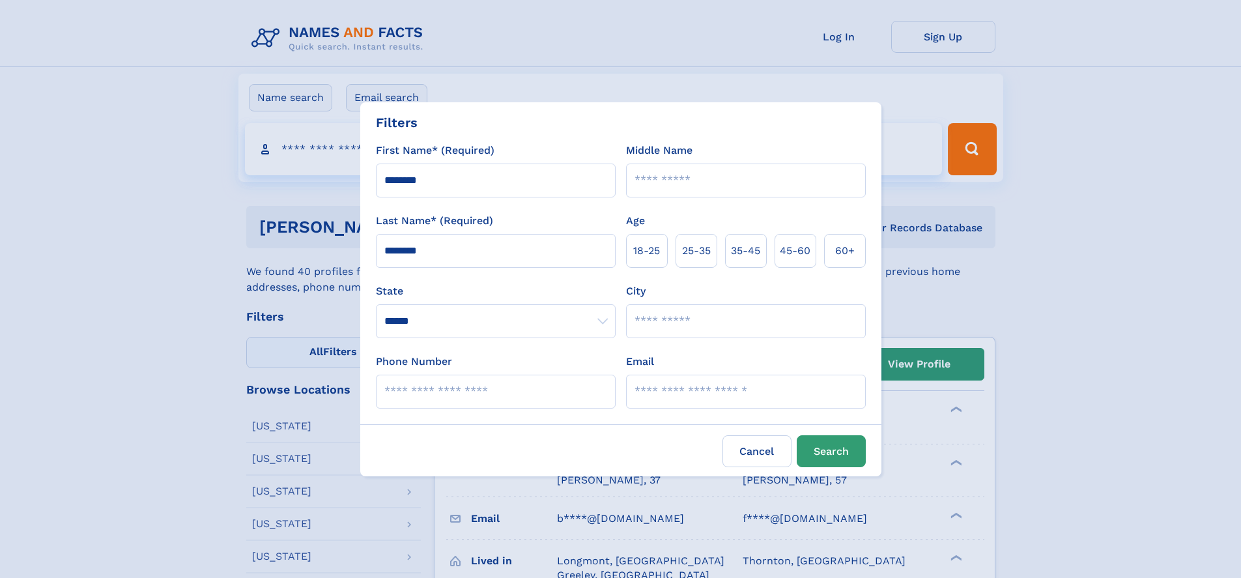 The image size is (1241, 578). What do you see at coordinates (831, 451) in the screenshot?
I see `button: Search` at bounding box center [831, 451].